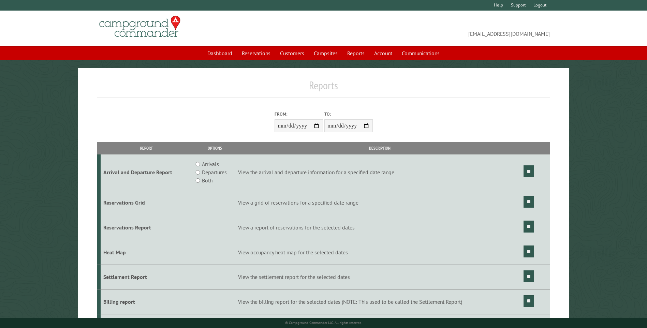 Image resolution: width=647 pixels, height=328 pixels. What do you see at coordinates (256, 53) in the screenshot?
I see `a: Reservations` at bounding box center [256, 53].